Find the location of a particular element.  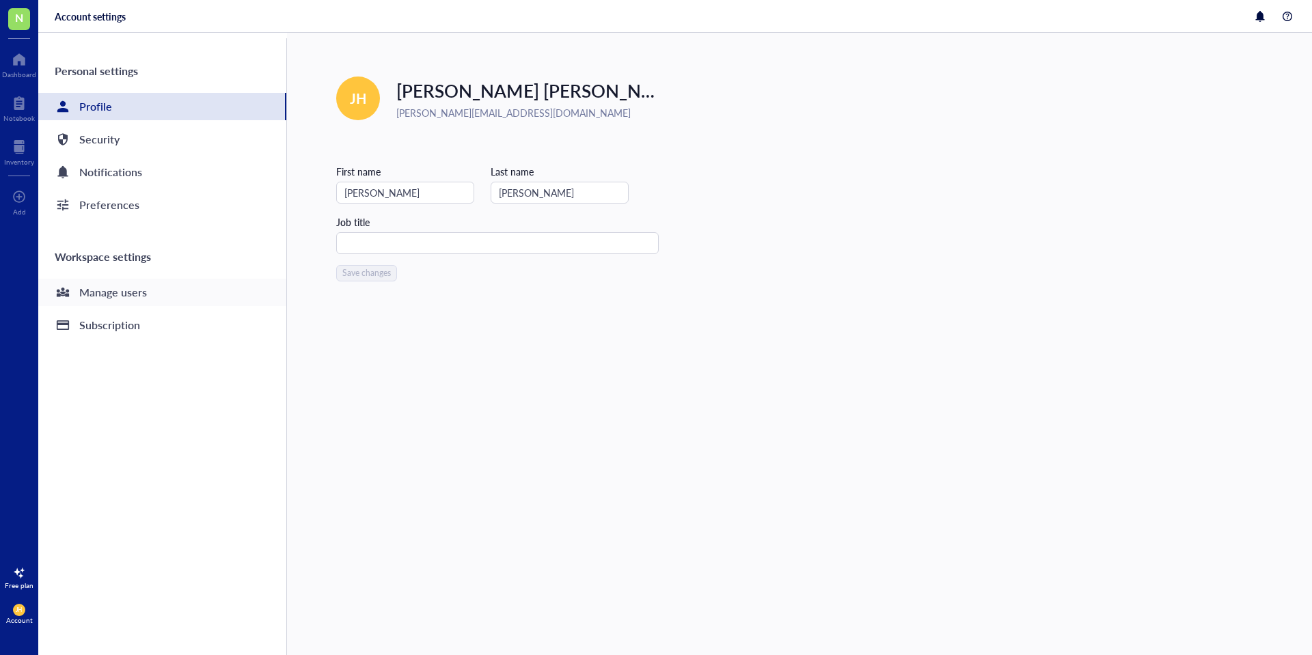

button: Save changes is located at coordinates (366, 273).